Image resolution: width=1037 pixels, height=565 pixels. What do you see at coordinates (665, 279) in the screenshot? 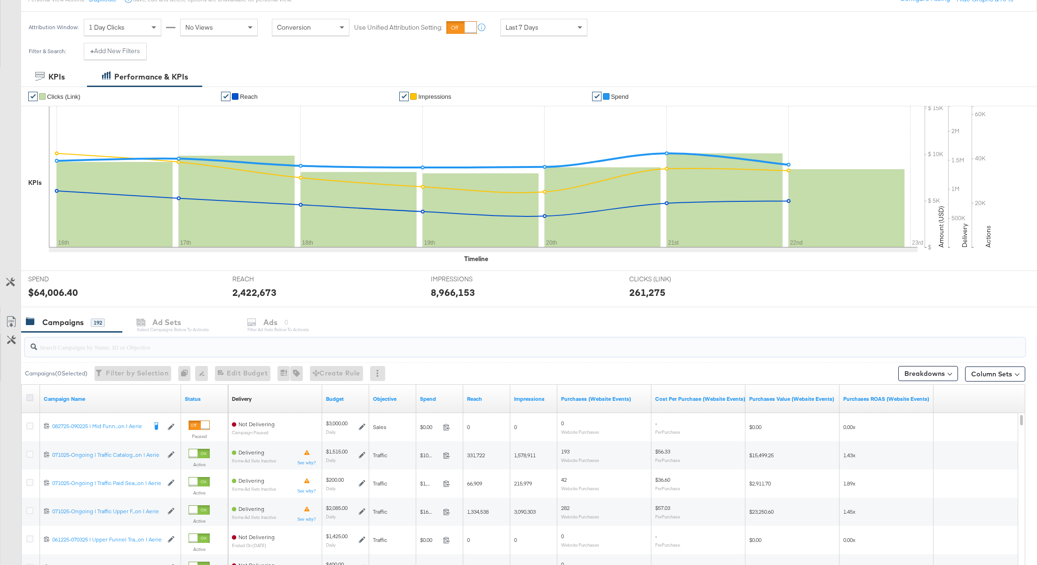
I see `span: CLICKS (LINK)` at bounding box center [665, 279].